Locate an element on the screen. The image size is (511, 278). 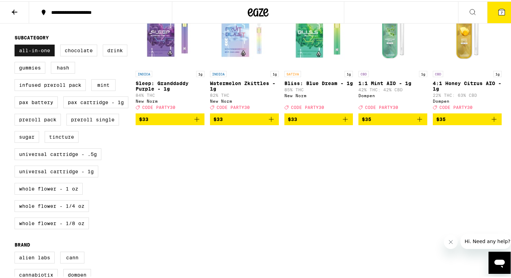
p: SATIVA is located at coordinates (293, 73).